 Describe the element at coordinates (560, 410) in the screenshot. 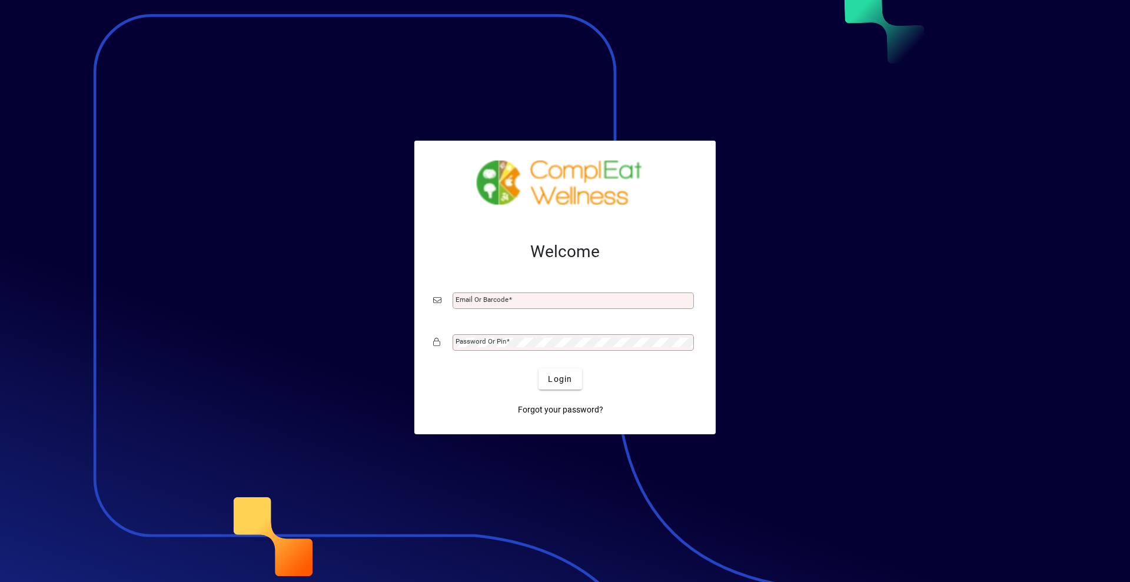

I see `a: Forgot your password?` at that location.